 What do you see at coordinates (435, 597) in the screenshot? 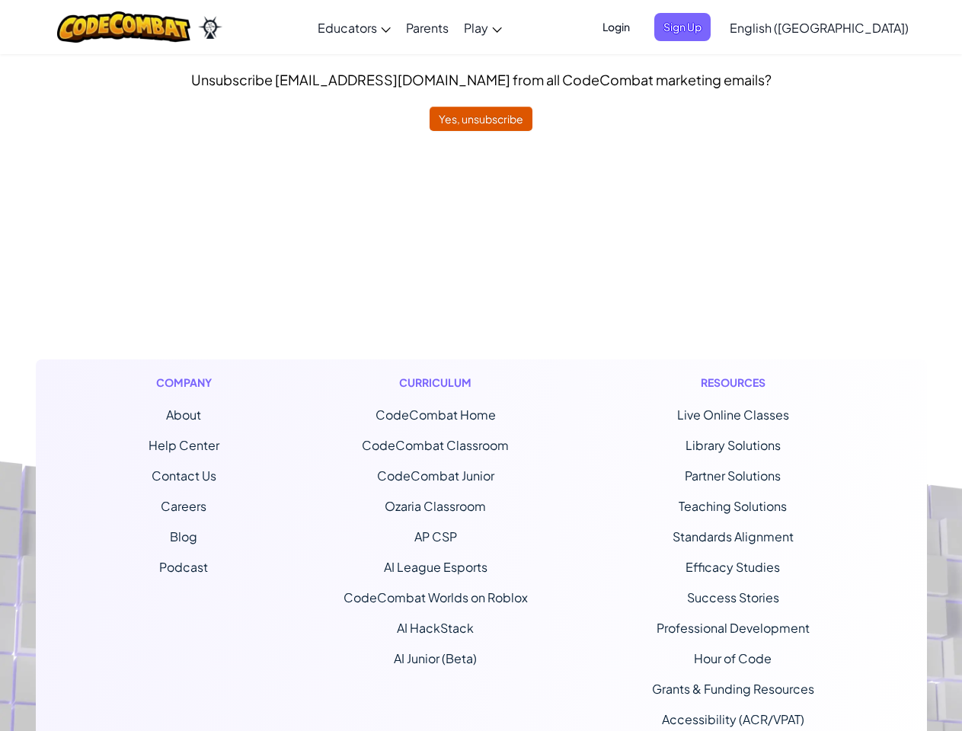
I see `a: CodeCombat Worlds on Roblox` at bounding box center [435, 597].